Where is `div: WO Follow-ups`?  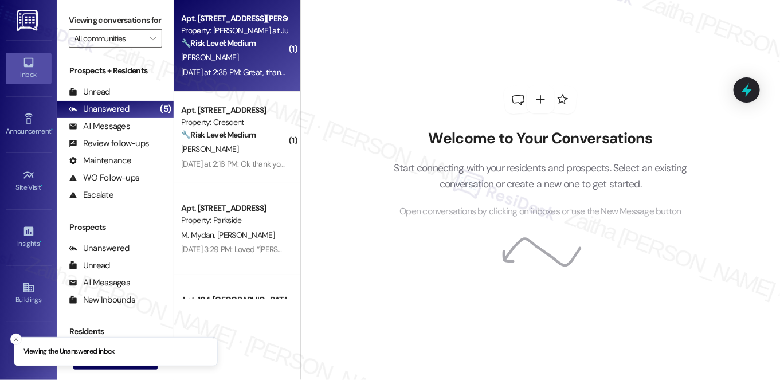 div: WO Follow-ups is located at coordinates (104, 178).